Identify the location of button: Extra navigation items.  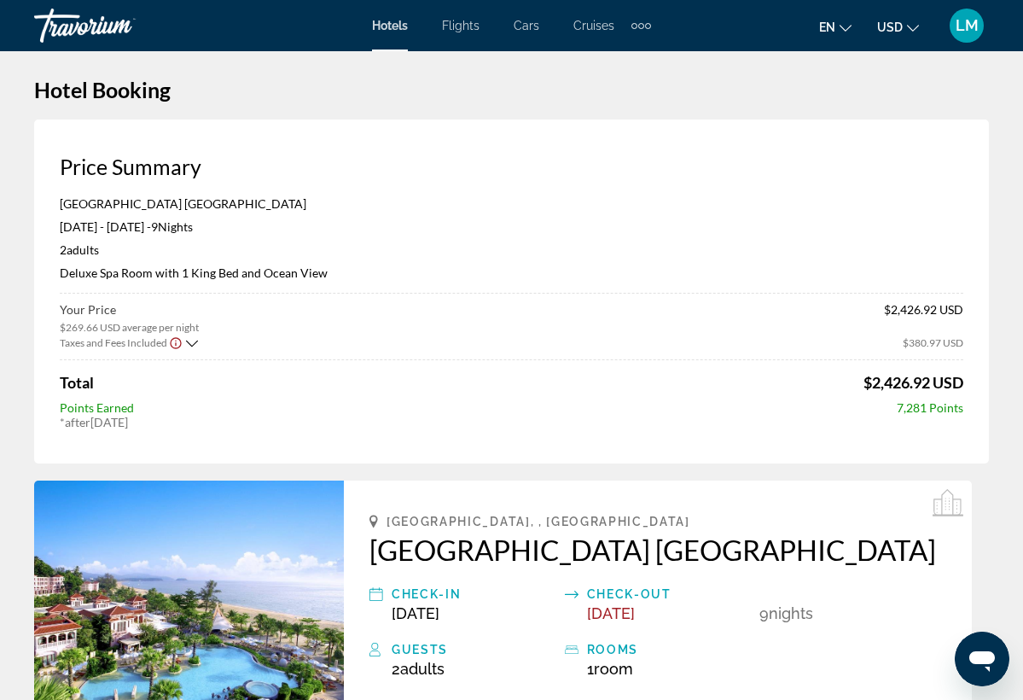
(641, 26).